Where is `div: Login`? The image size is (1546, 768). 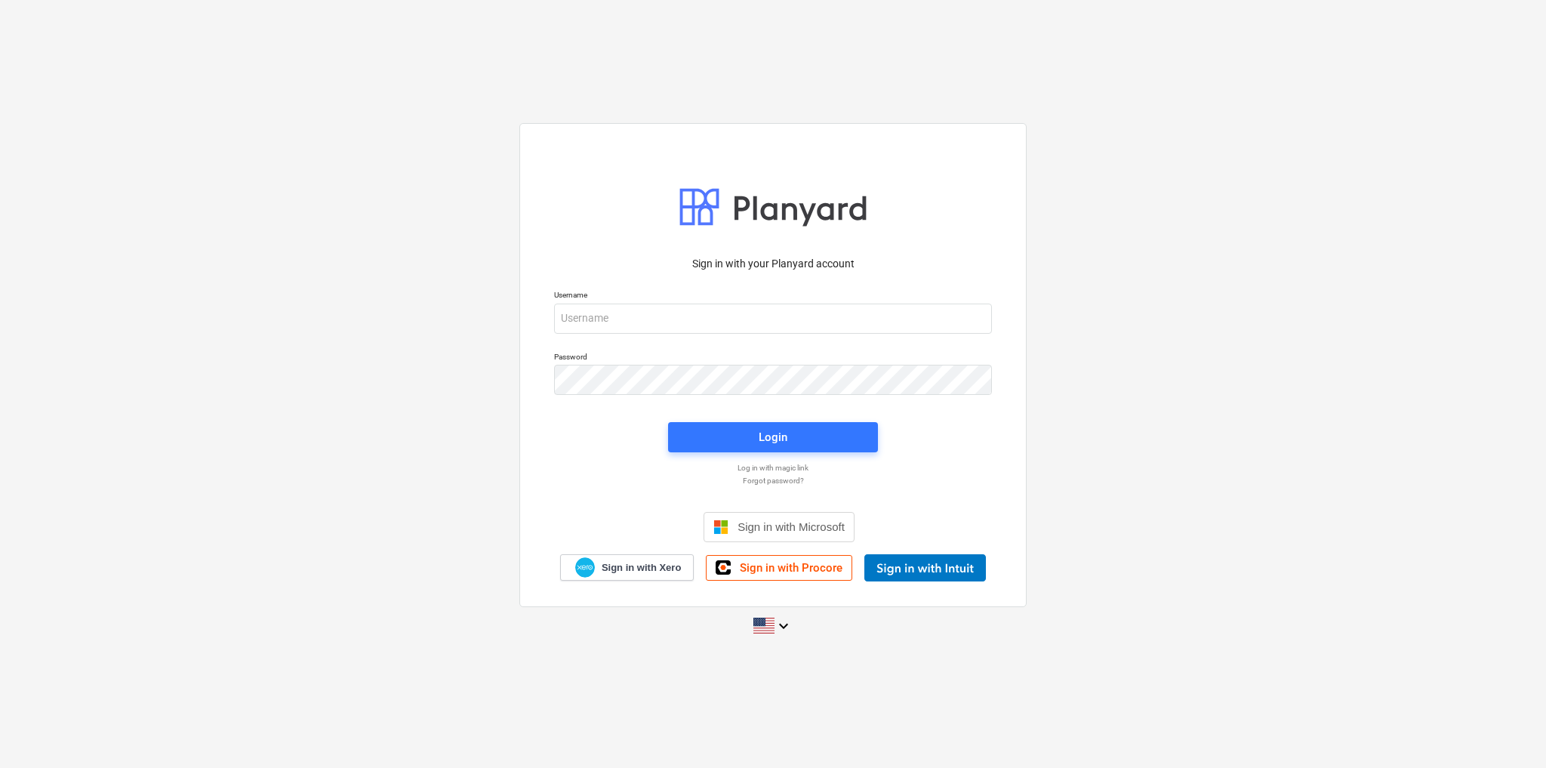
div: Login is located at coordinates (773, 437).